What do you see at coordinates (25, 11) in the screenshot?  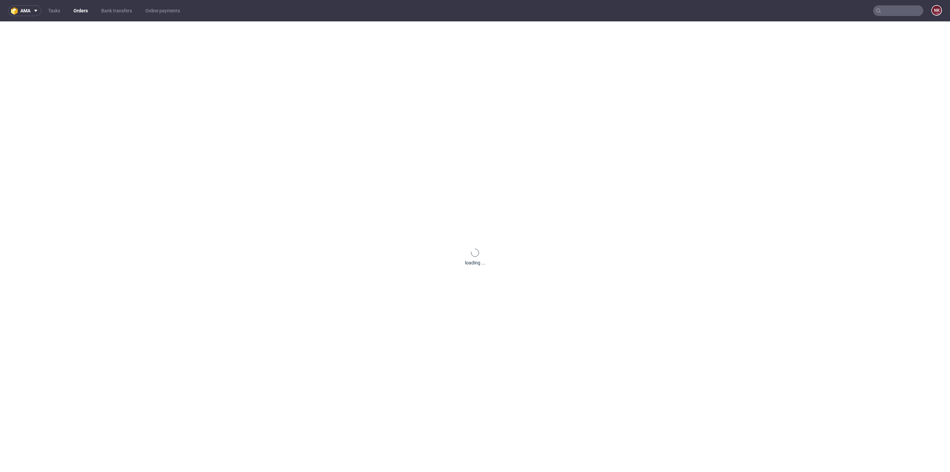 I see `span: ama` at bounding box center [25, 11].